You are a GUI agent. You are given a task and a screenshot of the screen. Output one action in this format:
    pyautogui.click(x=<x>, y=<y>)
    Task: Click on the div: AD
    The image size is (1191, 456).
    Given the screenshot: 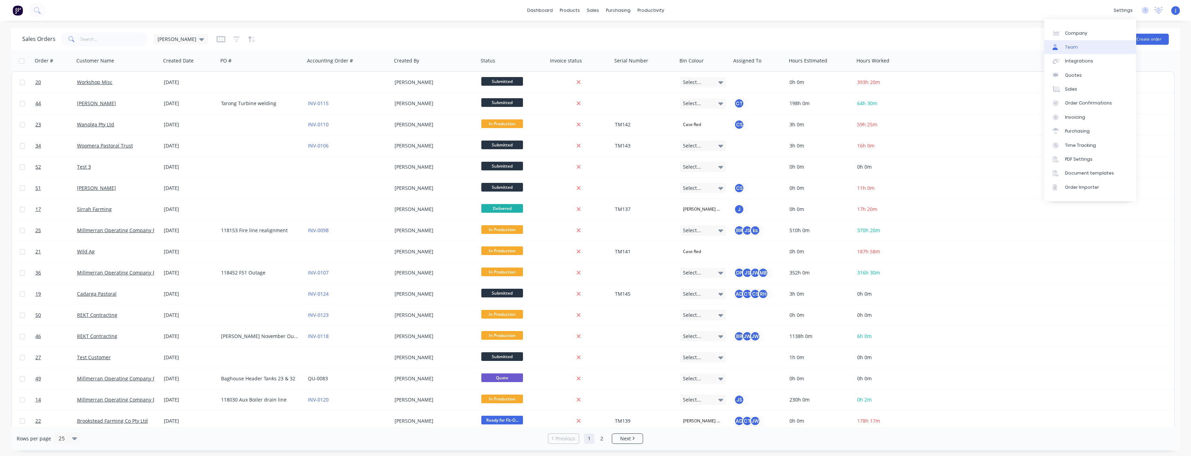 What is the action you would take?
    pyautogui.click(x=739, y=294)
    